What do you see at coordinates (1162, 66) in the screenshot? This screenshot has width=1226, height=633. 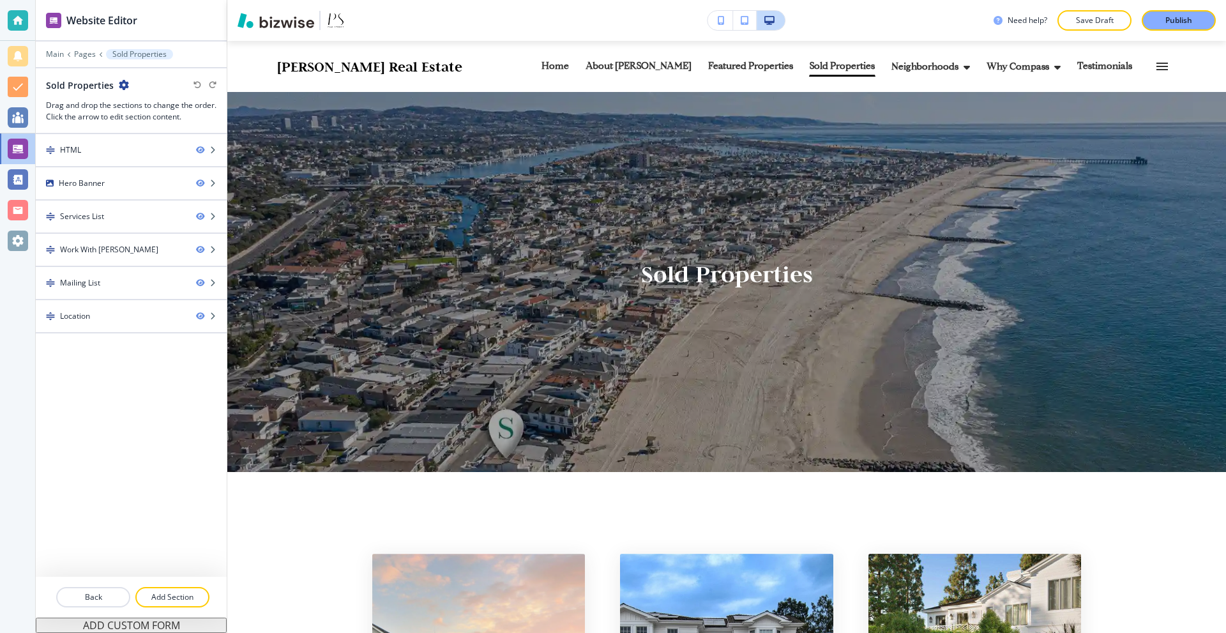 I see `button: Toggle hamburger navigation menu` at bounding box center [1162, 66].